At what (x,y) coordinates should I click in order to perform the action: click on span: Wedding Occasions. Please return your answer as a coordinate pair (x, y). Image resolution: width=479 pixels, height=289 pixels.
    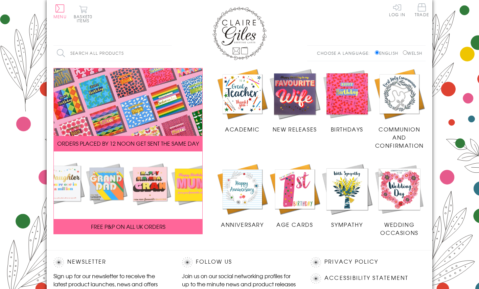
    Looking at the image, I should click on (399, 229).